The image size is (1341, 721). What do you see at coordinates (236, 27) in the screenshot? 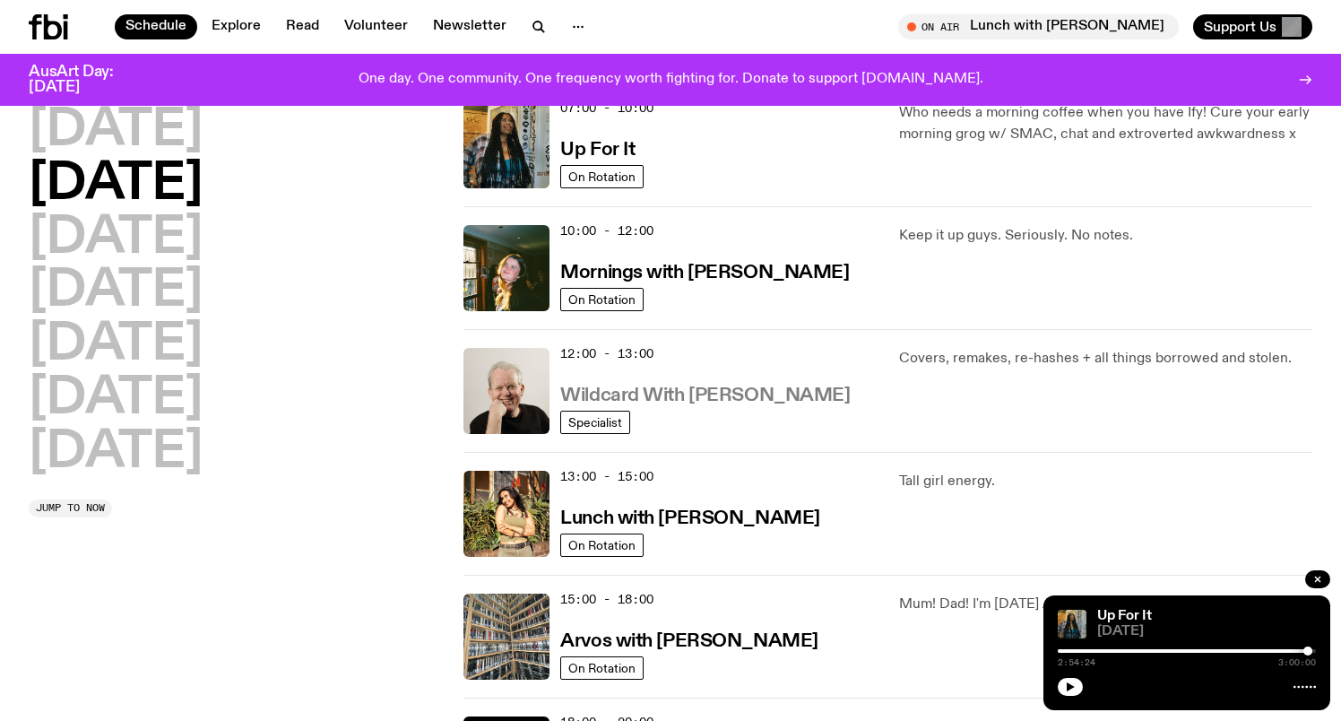
I see `a: Explore` at bounding box center [236, 27].